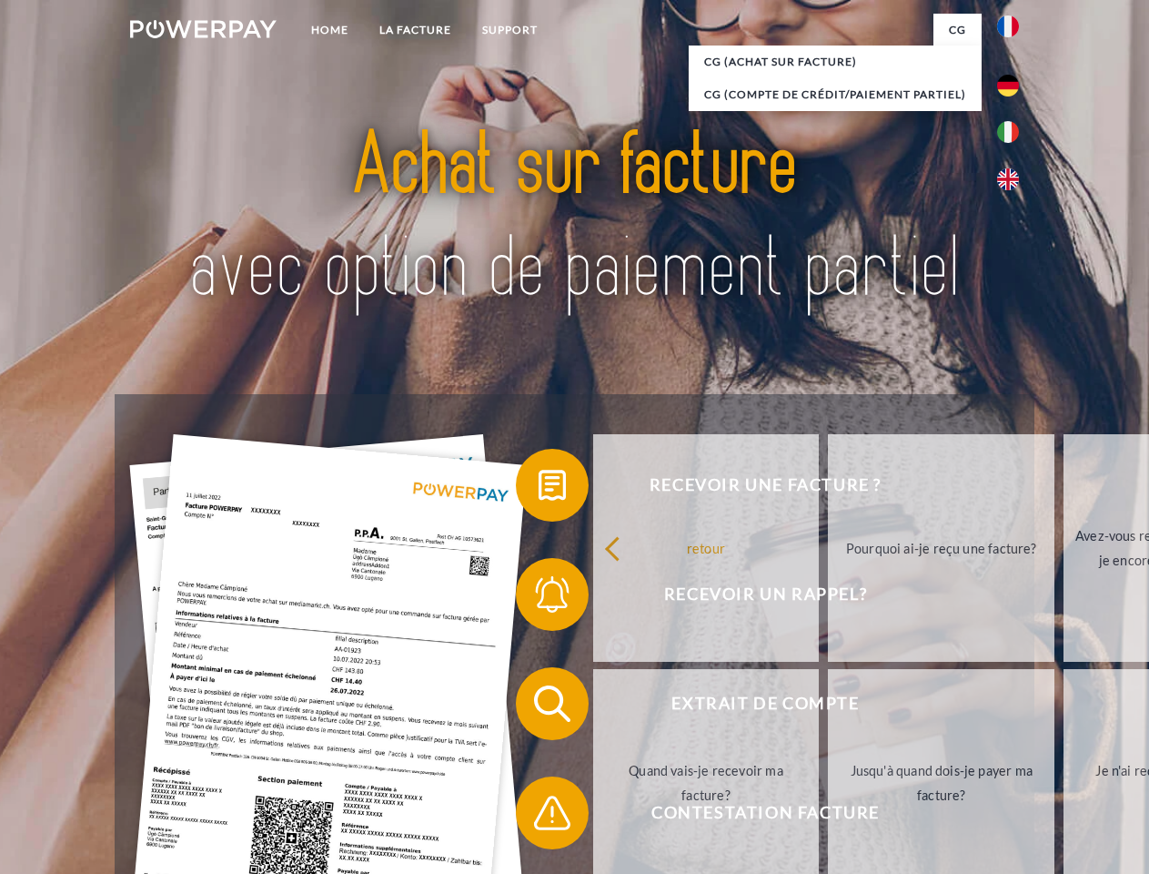  What do you see at coordinates (753, 485) in the screenshot?
I see `button: Recevoir une facture ?` at bounding box center [753, 485].